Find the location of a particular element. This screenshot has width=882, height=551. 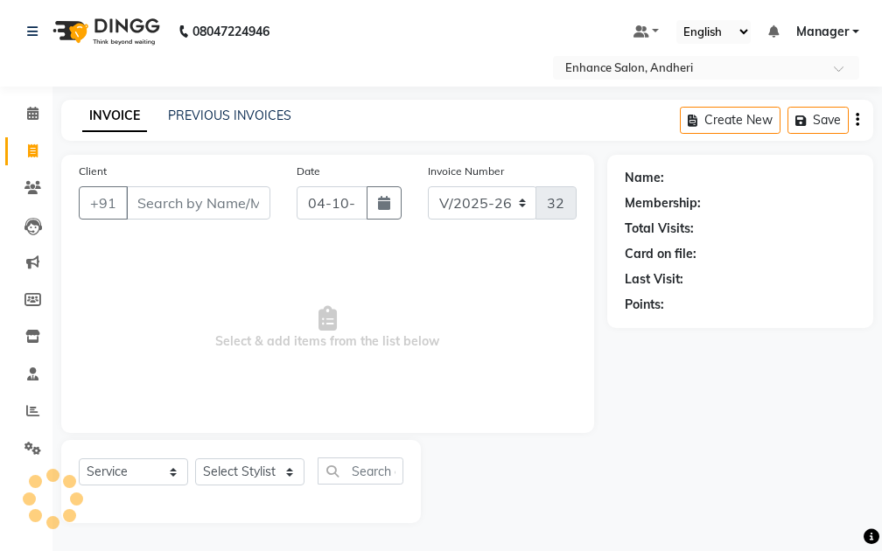

label: Invoice Number is located at coordinates (466, 172).